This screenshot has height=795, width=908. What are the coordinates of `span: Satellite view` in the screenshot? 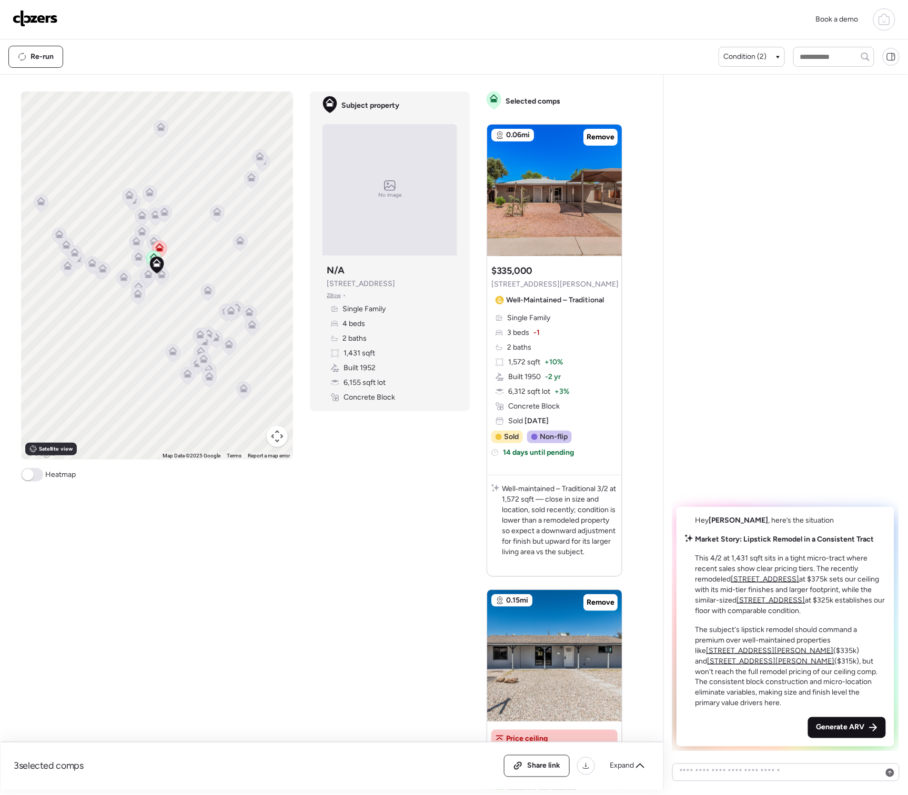 It's located at (56, 449).